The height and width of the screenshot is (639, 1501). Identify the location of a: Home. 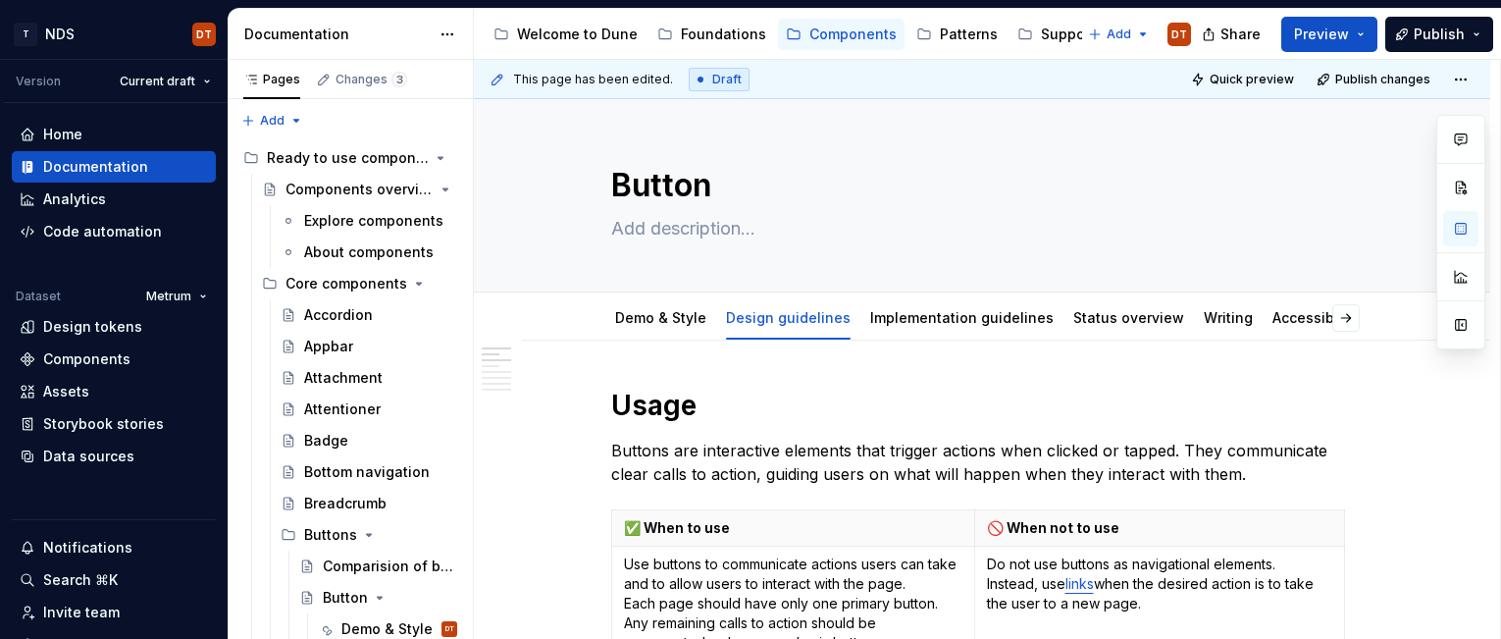
(114, 134).